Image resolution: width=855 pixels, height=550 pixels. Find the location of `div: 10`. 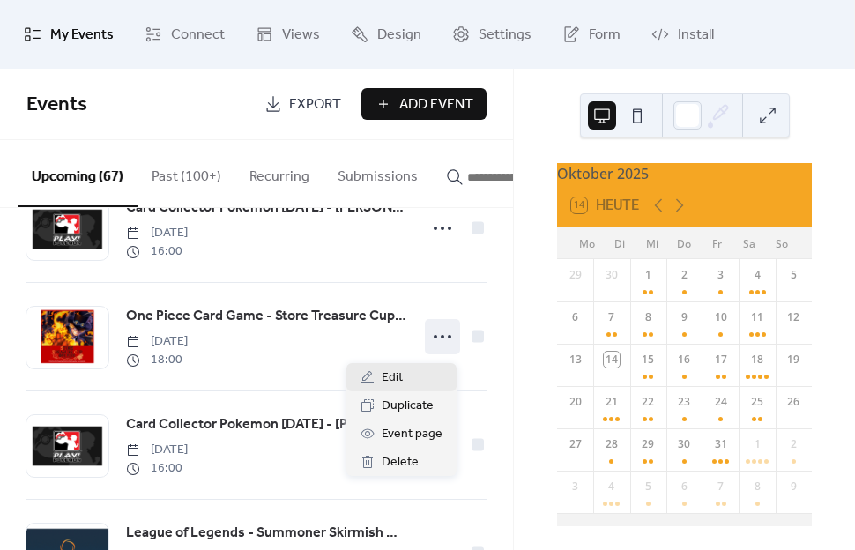

div: 10 is located at coordinates (721, 317).